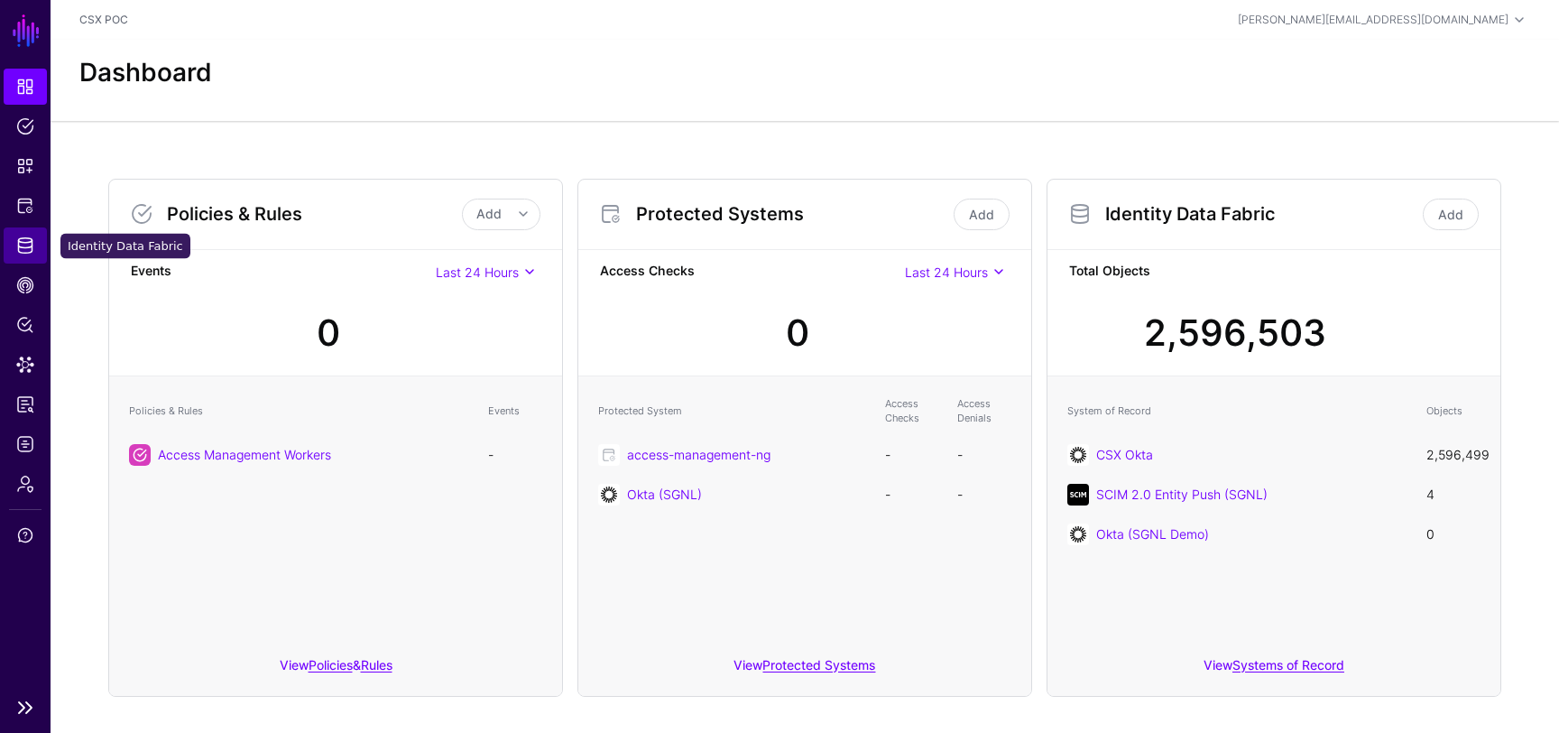 The image size is (1559, 733). What do you see at coordinates (1262, 214) in the screenshot?
I see `h3: Identity Data Fabric` at bounding box center [1262, 214].